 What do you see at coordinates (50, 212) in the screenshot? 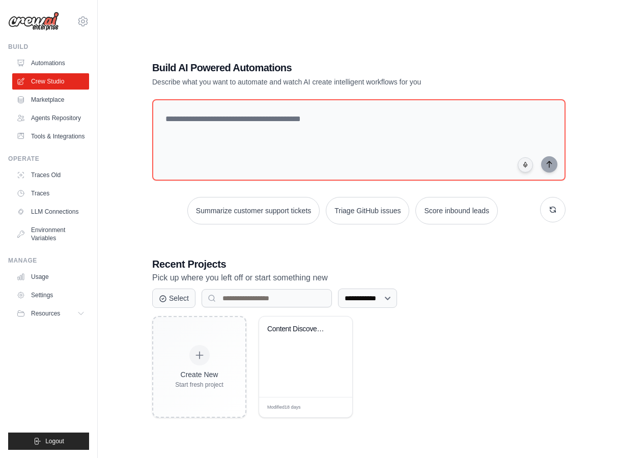
I see `a: LLM Connections` at bounding box center [50, 212].